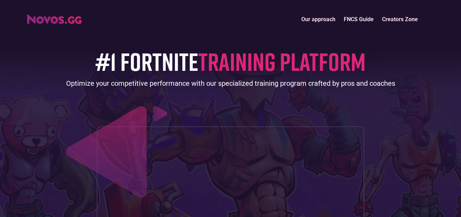 Image resolution: width=461 pixels, height=217 pixels. Describe the element at coordinates (282, 61) in the screenshot. I see `span: TRAINING PLATFORM` at that location.